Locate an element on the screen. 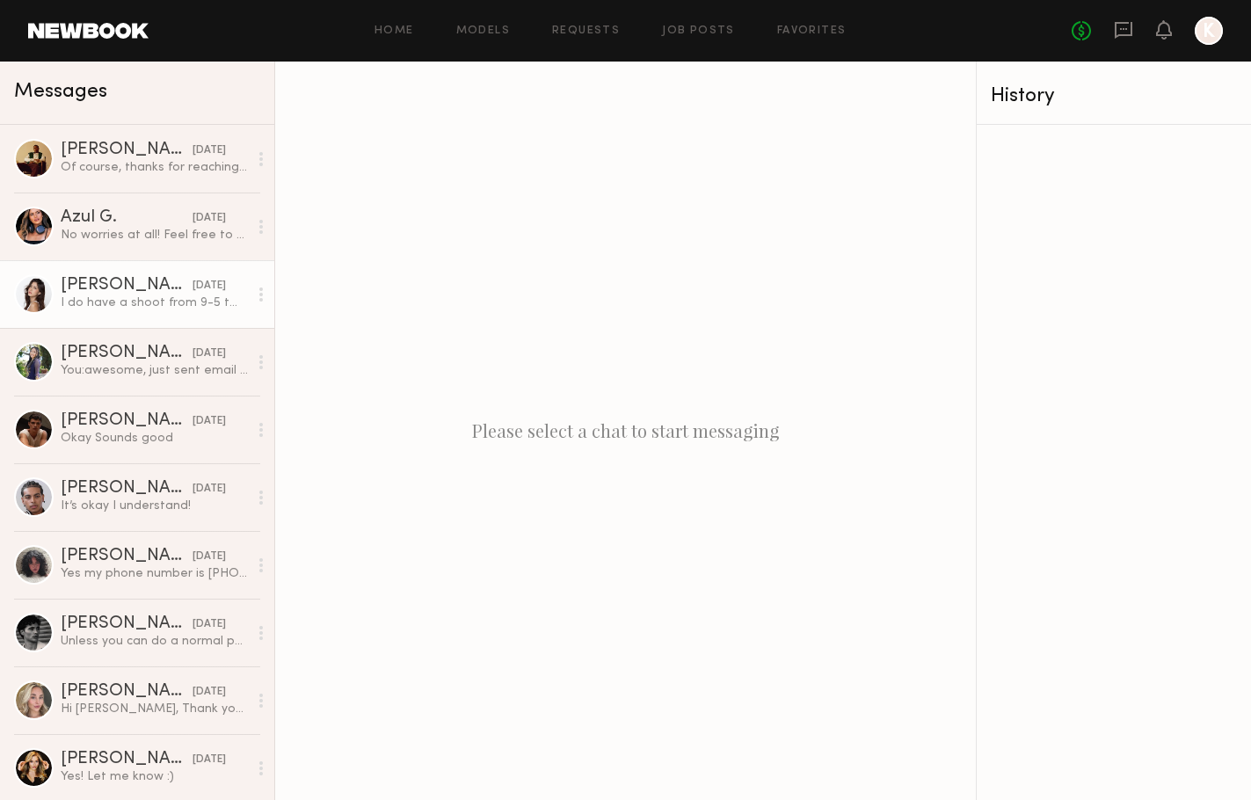  span: Messages is located at coordinates (61, 91).